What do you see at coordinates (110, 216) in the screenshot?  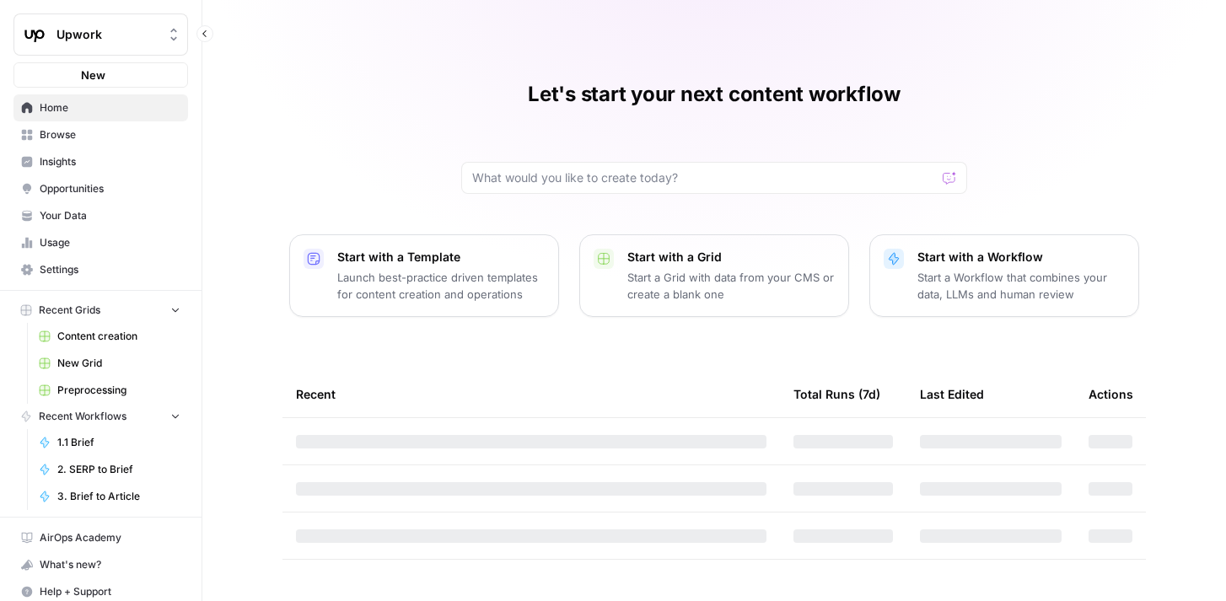 I see `span: Your Data` at bounding box center [110, 216].